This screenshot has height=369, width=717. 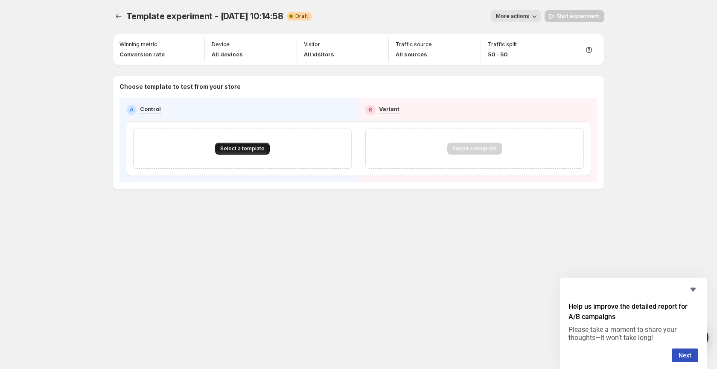 I want to click on p: All visitors, so click(x=319, y=54).